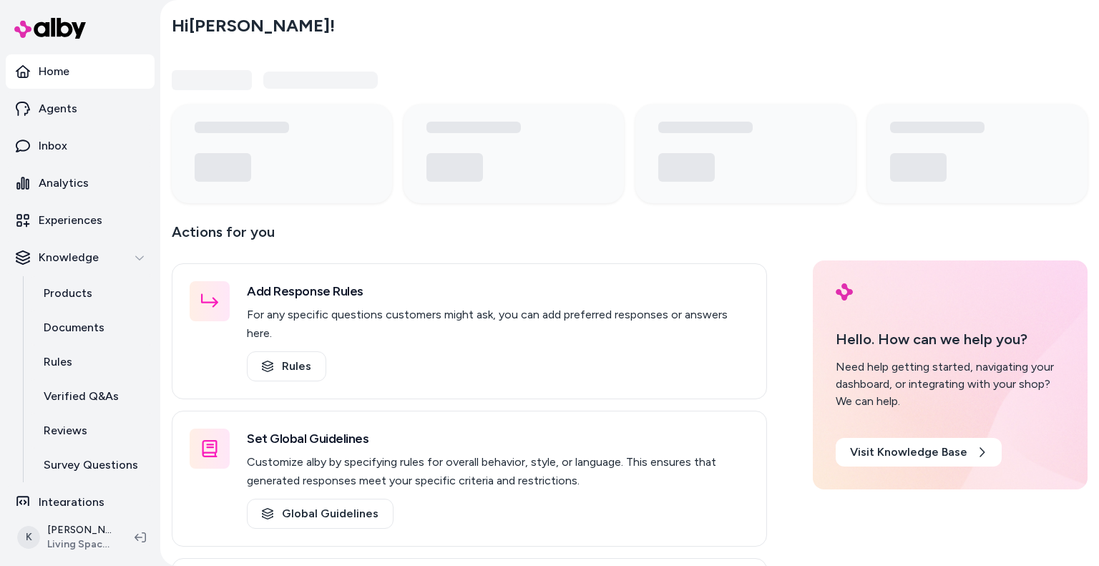 The height and width of the screenshot is (566, 1099). I want to click on p: Survey Questions, so click(91, 465).